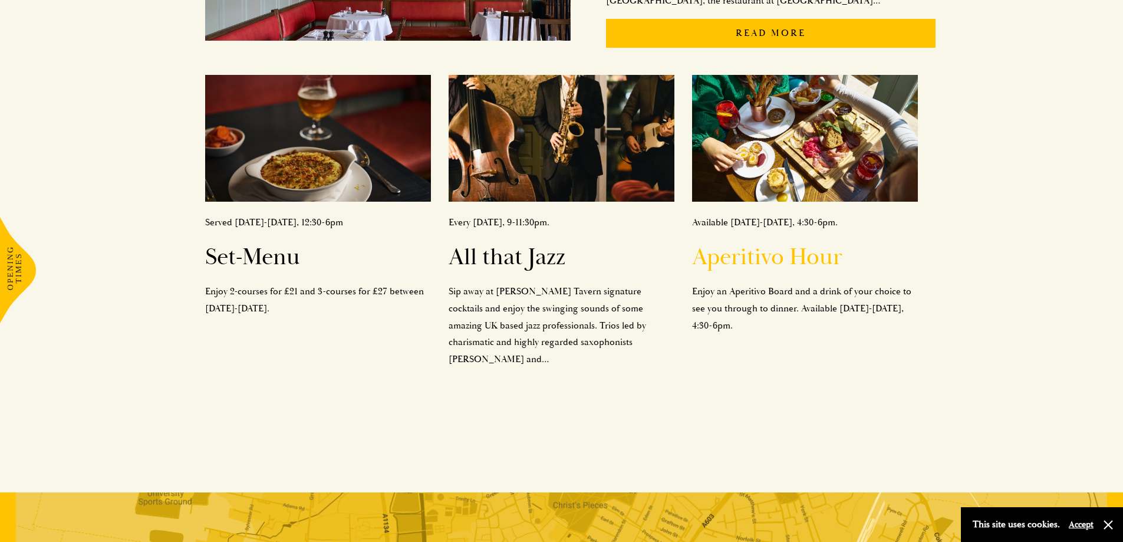 The height and width of the screenshot is (542, 1123). What do you see at coordinates (1081, 524) in the screenshot?
I see `button: Accept` at bounding box center [1081, 524].